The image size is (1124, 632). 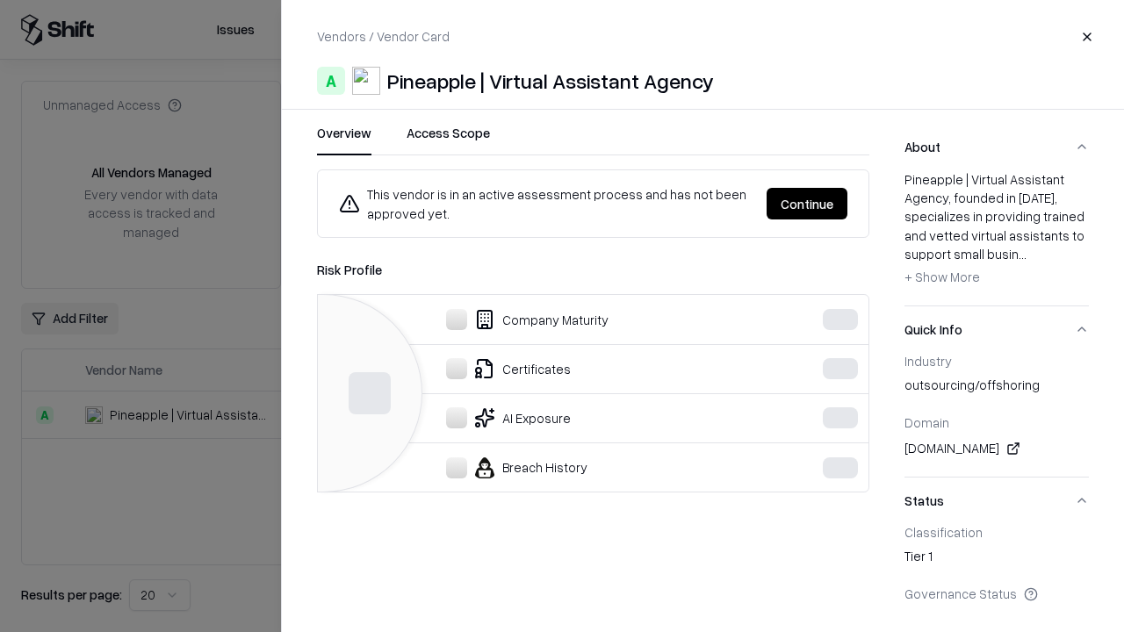 I want to click on div: Classification, so click(x=996, y=532).